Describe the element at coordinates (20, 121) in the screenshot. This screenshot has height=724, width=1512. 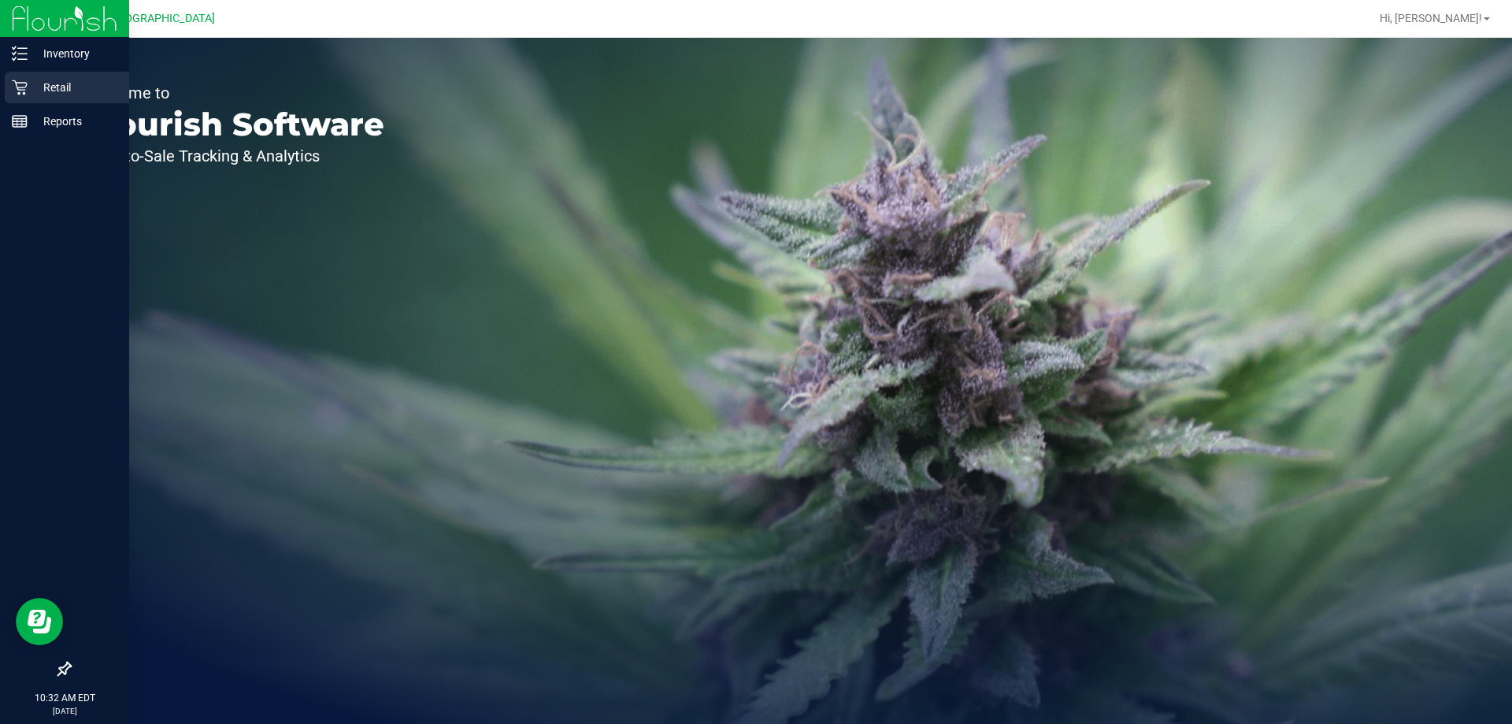
I see `inline-svg: Reports` at that location.